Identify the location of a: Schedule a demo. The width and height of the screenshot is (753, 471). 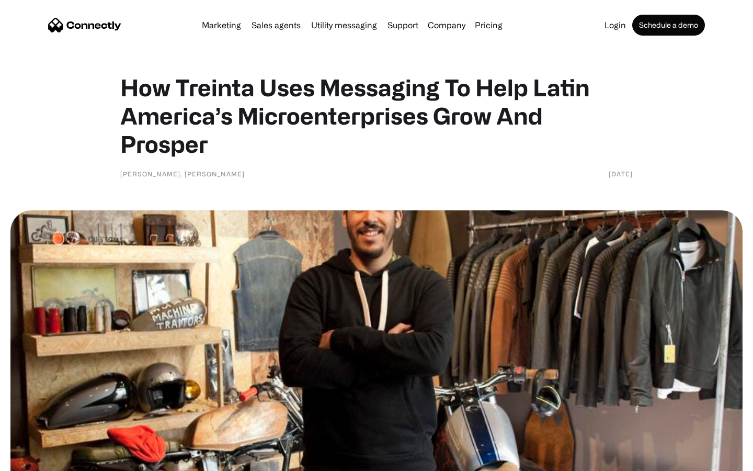
(668, 25).